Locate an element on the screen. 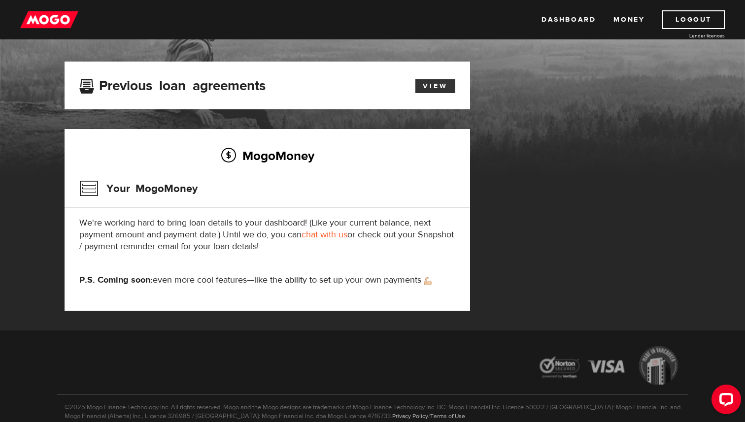 Image resolution: width=745 pixels, height=422 pixels. h3: Previous loan agreements is located at coordinates (172, 84).